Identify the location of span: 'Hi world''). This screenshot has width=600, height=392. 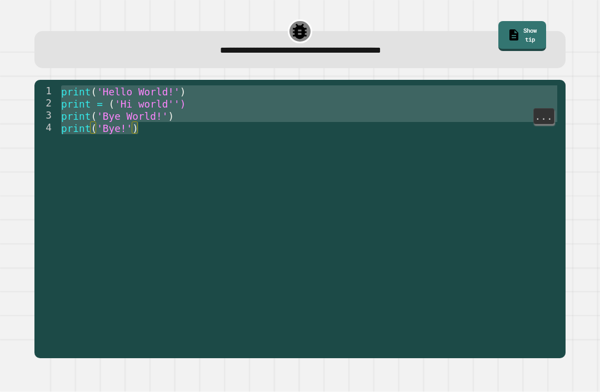
(150, 104).